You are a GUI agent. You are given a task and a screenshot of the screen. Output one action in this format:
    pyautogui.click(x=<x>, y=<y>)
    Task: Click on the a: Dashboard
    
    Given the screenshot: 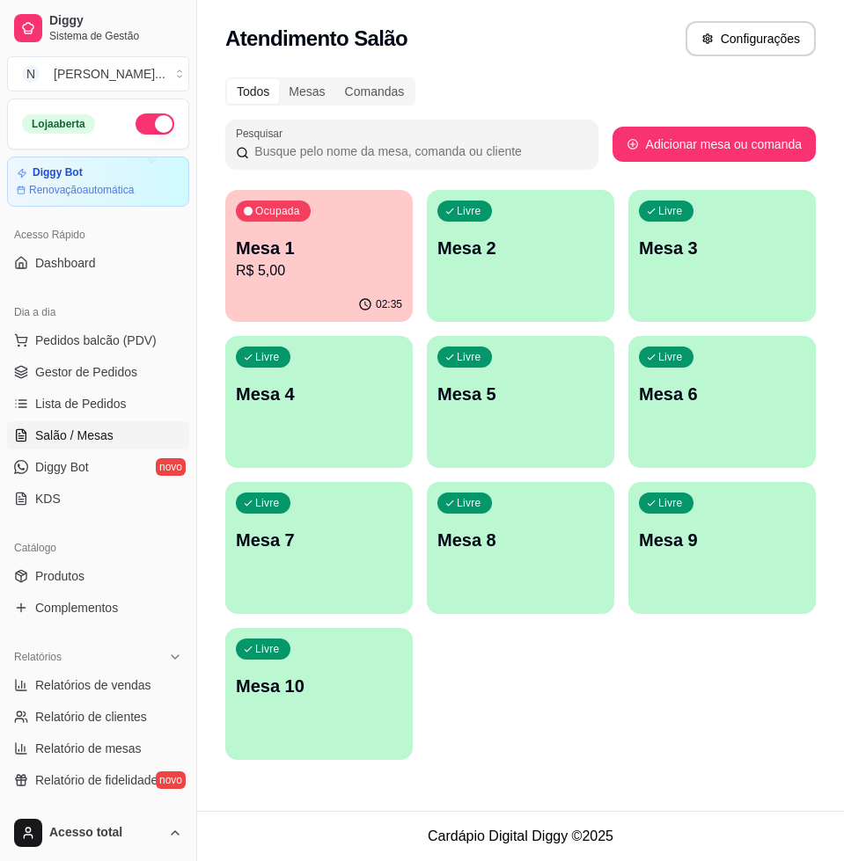 What is the action you would take?
    pyautogui.click(x=98, y=263)
    